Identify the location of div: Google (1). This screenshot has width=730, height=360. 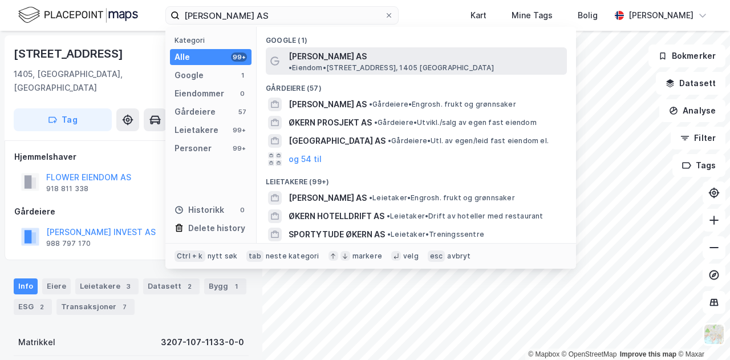
(416, 37).